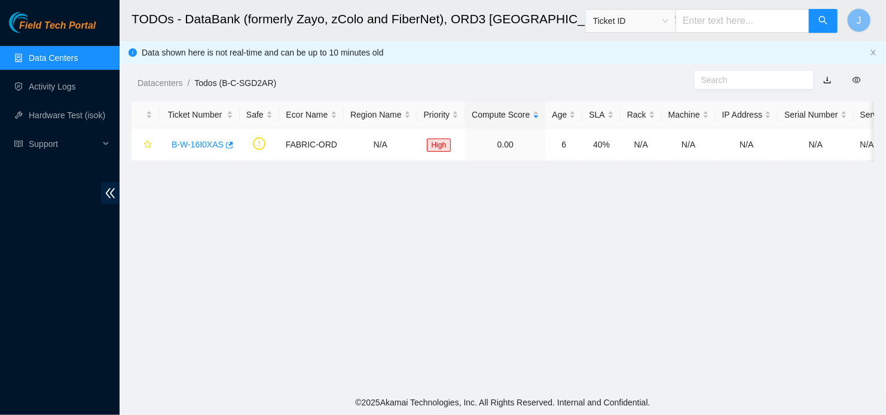  I want to click on span: read, so click(19, 144).